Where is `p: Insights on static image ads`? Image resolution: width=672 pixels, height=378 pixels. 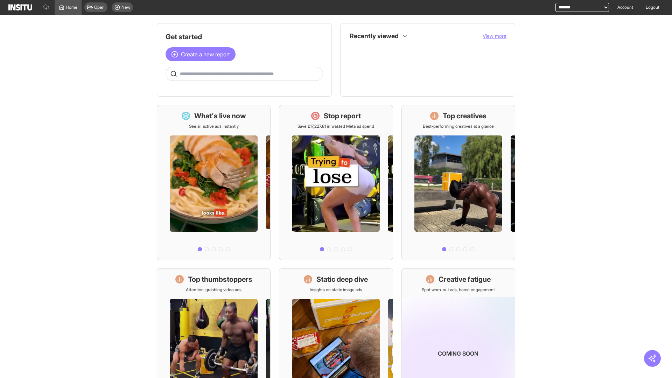
p: Insights on static image ads is located at coordinates (336, 290).